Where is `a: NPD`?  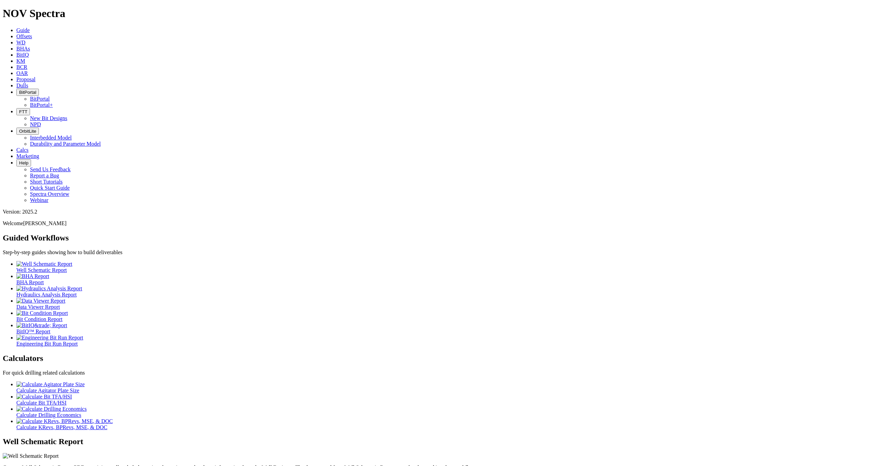 a: NPD is located at coordinates (35, 124).